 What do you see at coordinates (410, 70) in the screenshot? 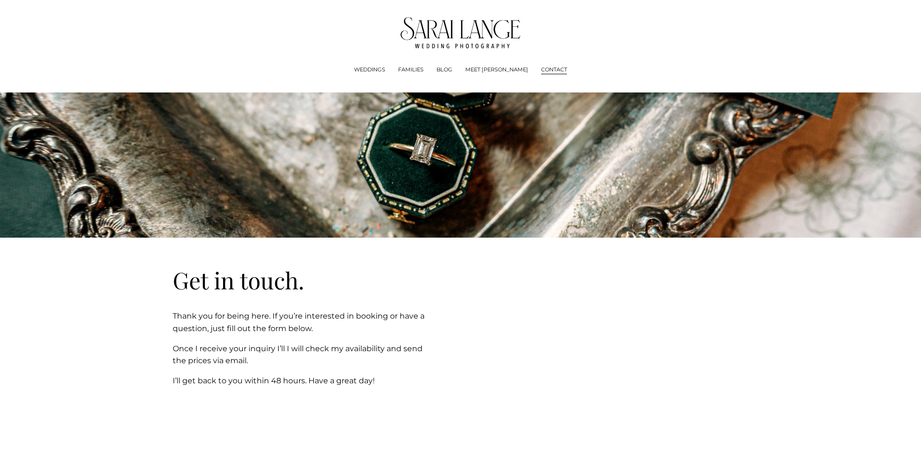
I see `a: FAMILIES` at bounding box center [410, 70].